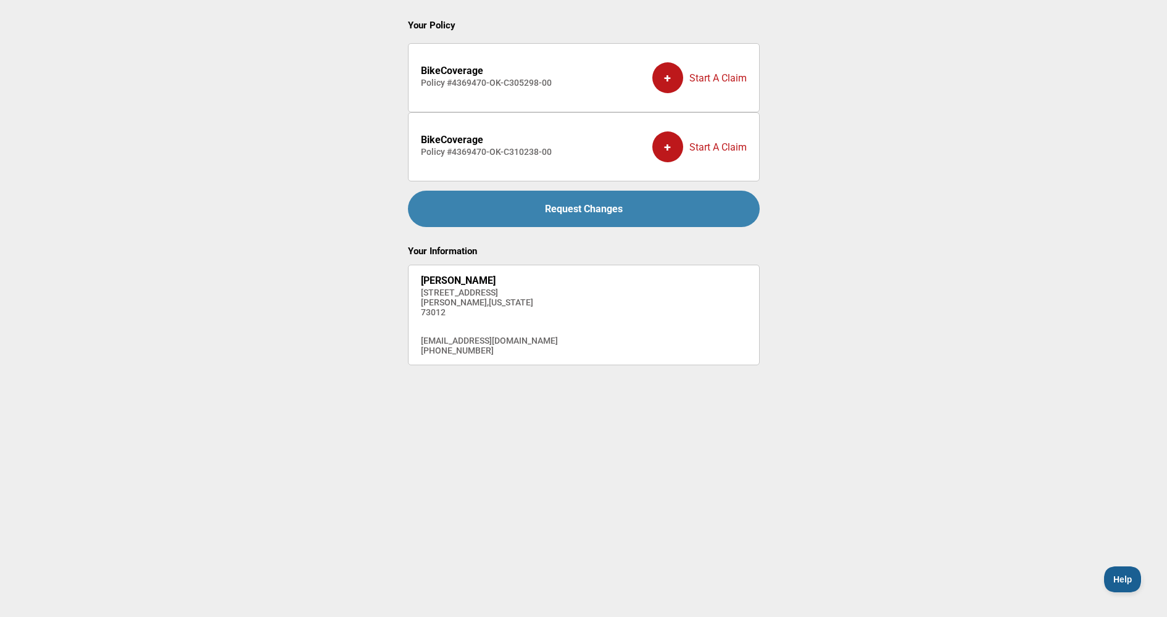 Image resolution: width=1167 pixels, height=617 pixels. Describe the element at coordinates (584, 251) in the screenshot. I see `h2: Your Information` at that location.